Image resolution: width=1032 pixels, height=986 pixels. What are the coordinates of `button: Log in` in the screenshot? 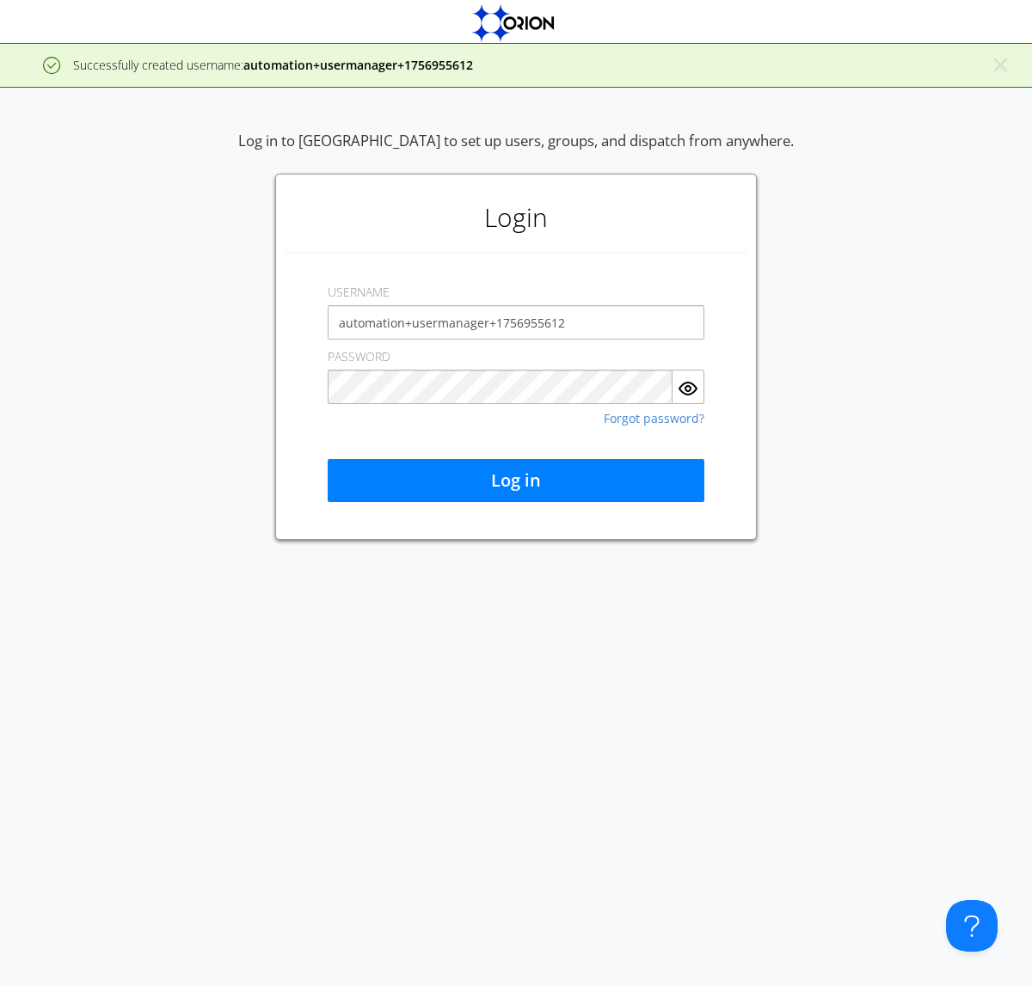 It's located at (516, 481).